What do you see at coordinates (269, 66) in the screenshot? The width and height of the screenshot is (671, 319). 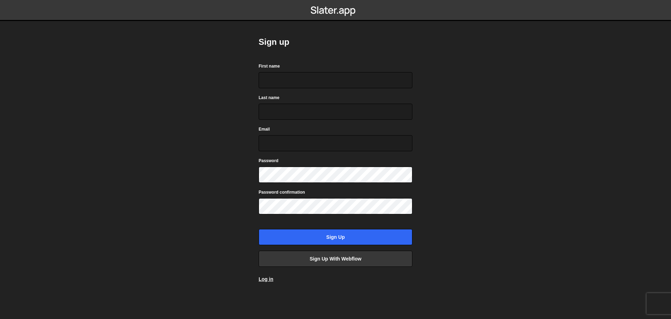 I see `label: First name` at bounding box center [269, 66].